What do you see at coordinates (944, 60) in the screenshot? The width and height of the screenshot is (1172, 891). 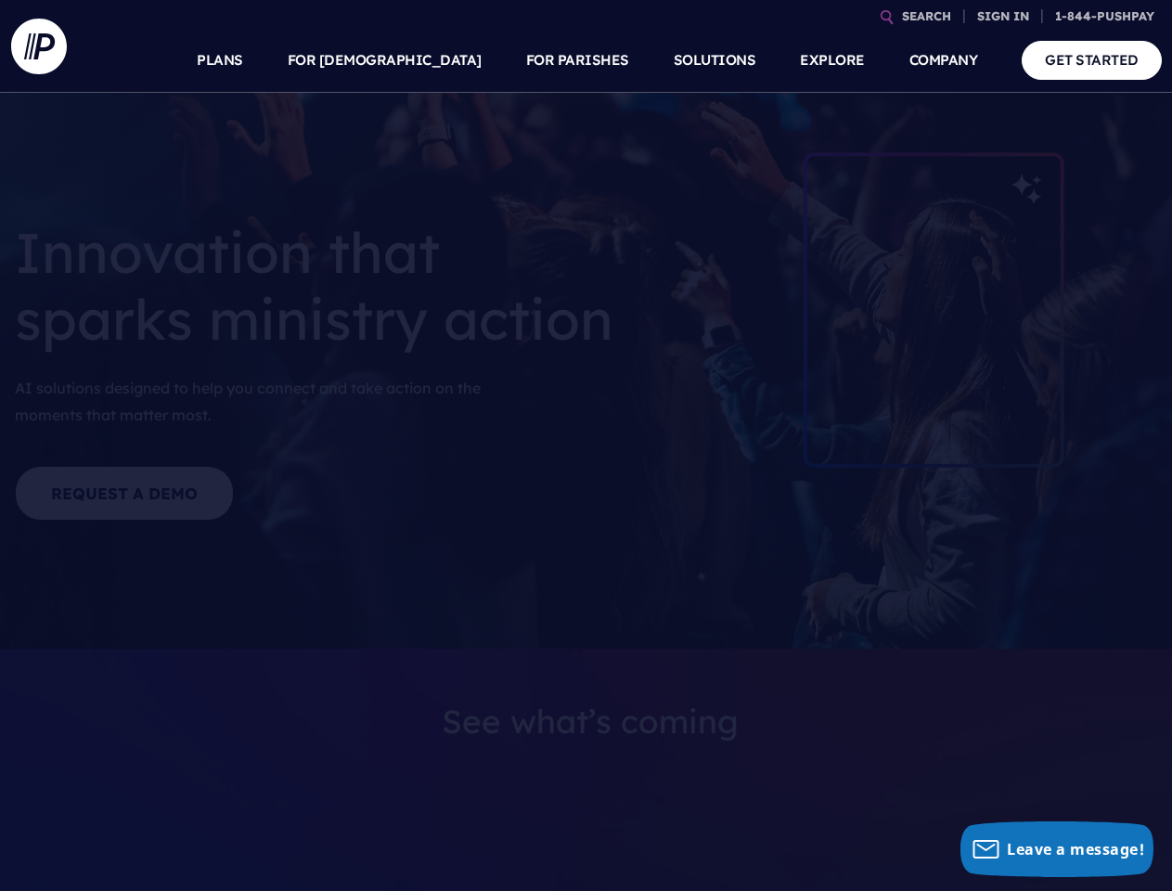 I see `a: COMPANY` at bounding box center [944, 60].